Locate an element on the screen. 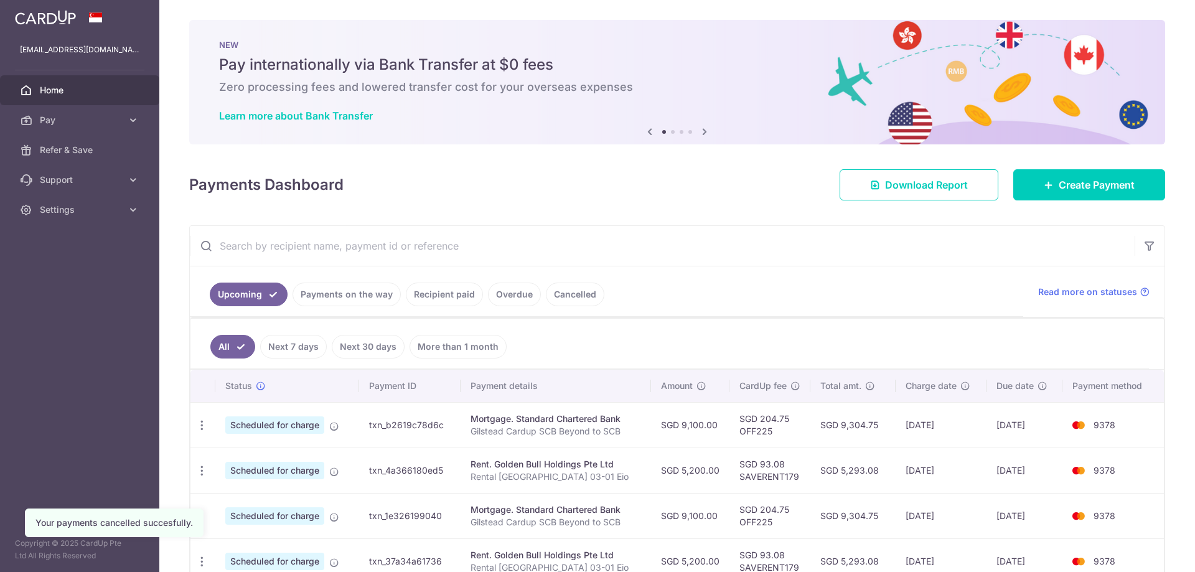 This screenshot has width=1195, height=572. span: Due date is located at coordinates (1015, 386).